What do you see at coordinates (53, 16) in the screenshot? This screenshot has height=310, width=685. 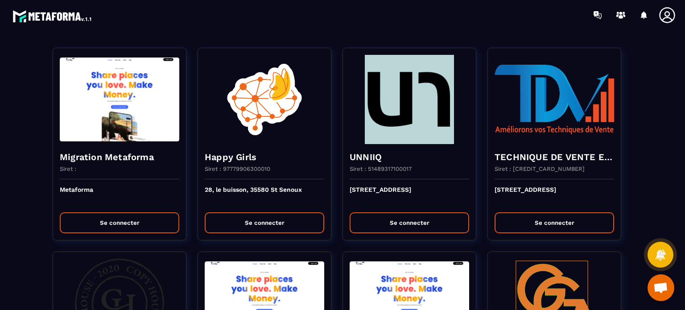 I see `img: logo` at bounding box center [53, 16].